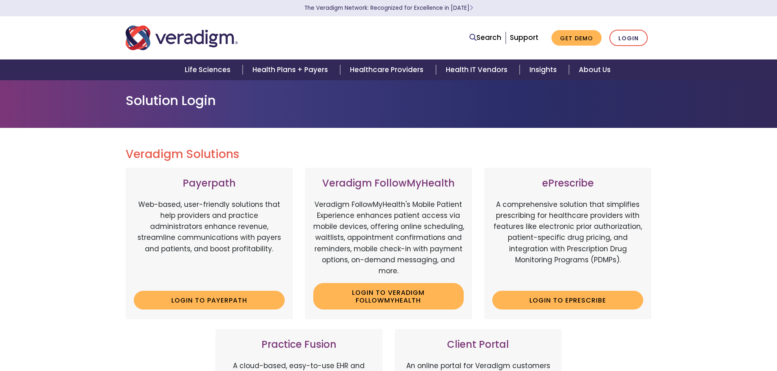 This screenshot has height=371, width=777. I want to click on a: About Us, so click(594, 70).